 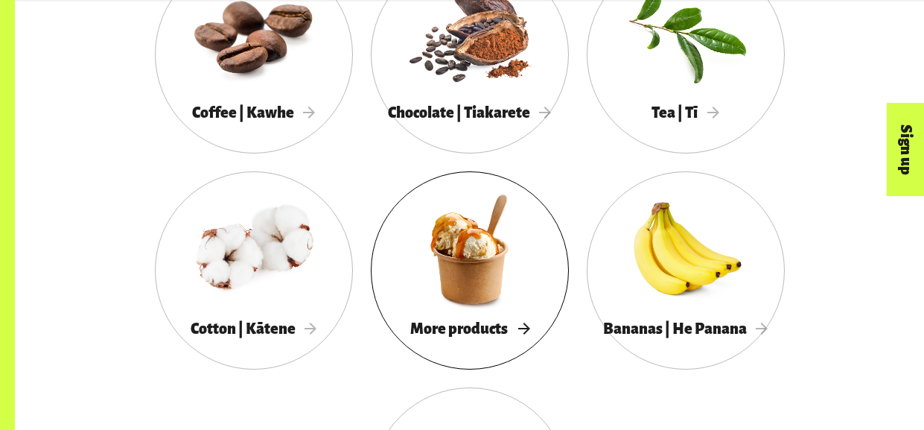 What do you see at coordinates (686, 329) in the screenshot?
I see `span: Bananas | He Panana` at bounding box center [686, 329].